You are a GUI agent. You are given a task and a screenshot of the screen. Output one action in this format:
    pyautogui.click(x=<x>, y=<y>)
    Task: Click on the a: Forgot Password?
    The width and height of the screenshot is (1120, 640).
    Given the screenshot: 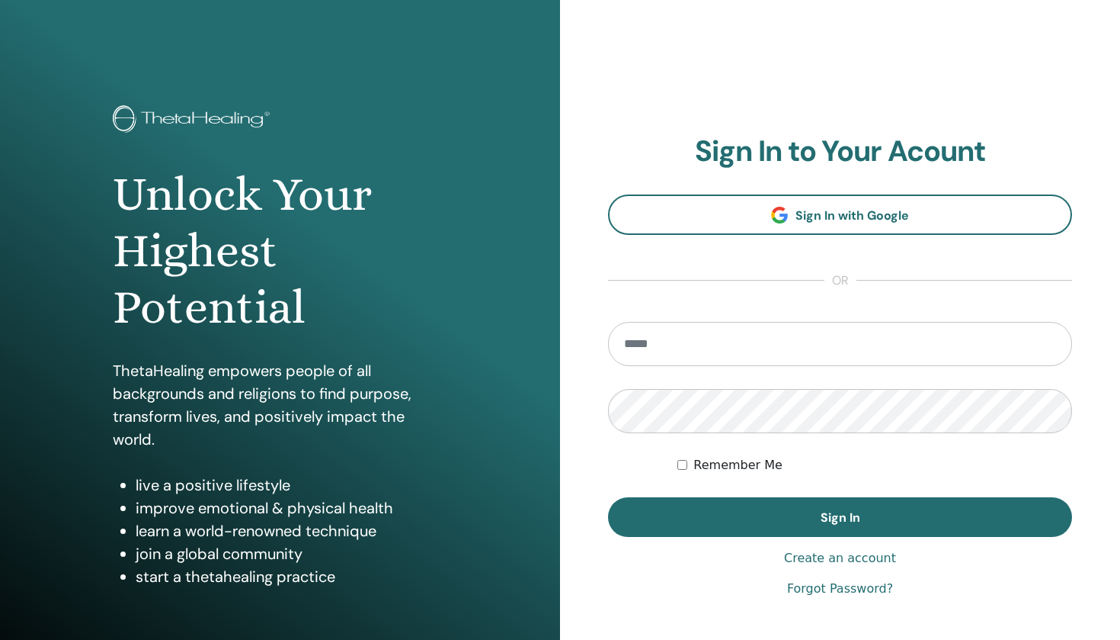 What is the action you would take?
    pyautogui.click(x=840, y=588)
    